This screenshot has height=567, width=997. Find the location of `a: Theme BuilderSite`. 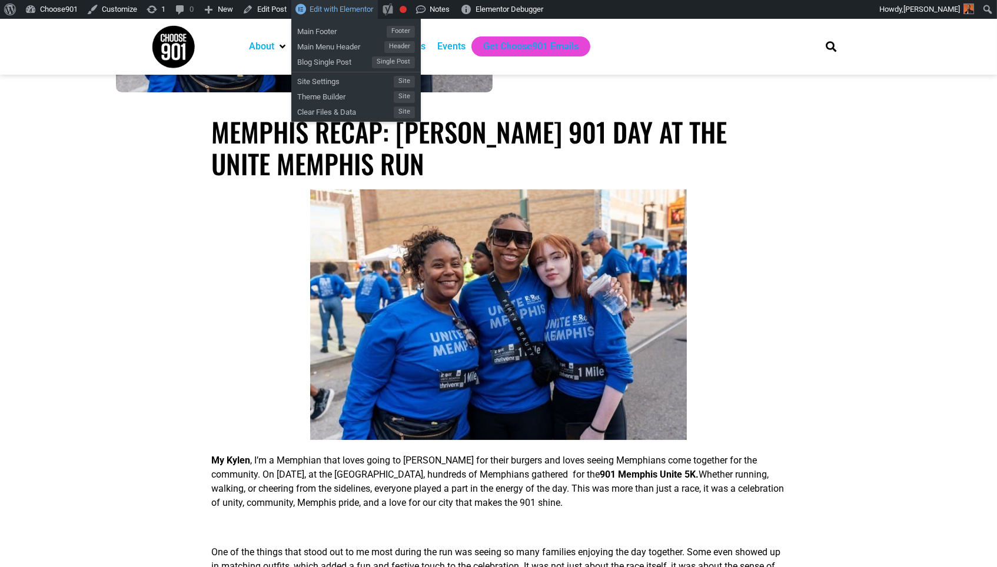

a: Theme BuilderSite is located at coordinates (356, 95).